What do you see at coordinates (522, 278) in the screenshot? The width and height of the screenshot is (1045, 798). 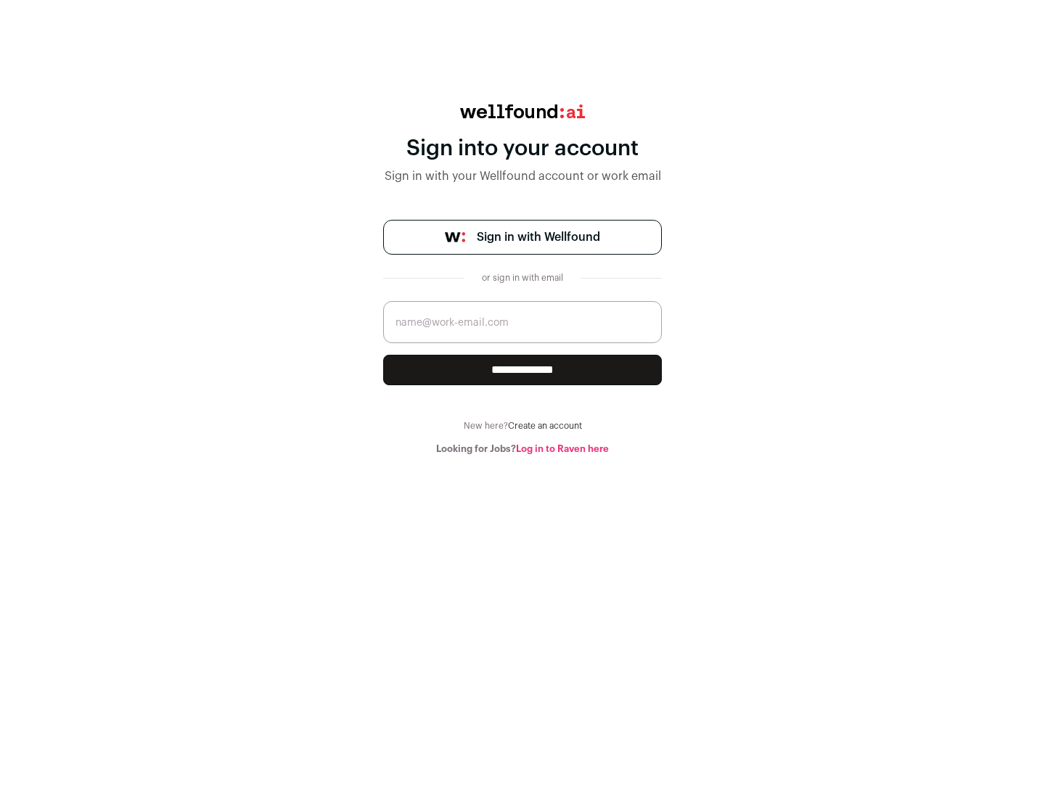 I see `div: or sign in with email` at bounding box center [522, 278].